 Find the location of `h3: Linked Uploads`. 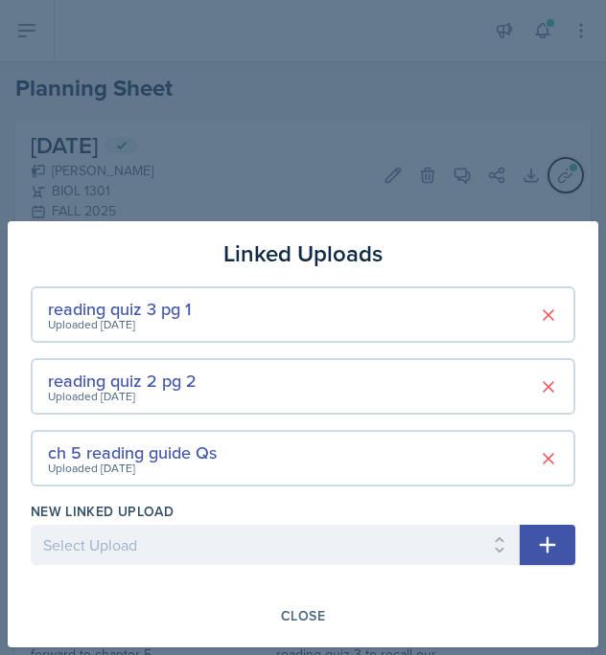

h3: Linked Uploads is located at coordinates (303, 254).